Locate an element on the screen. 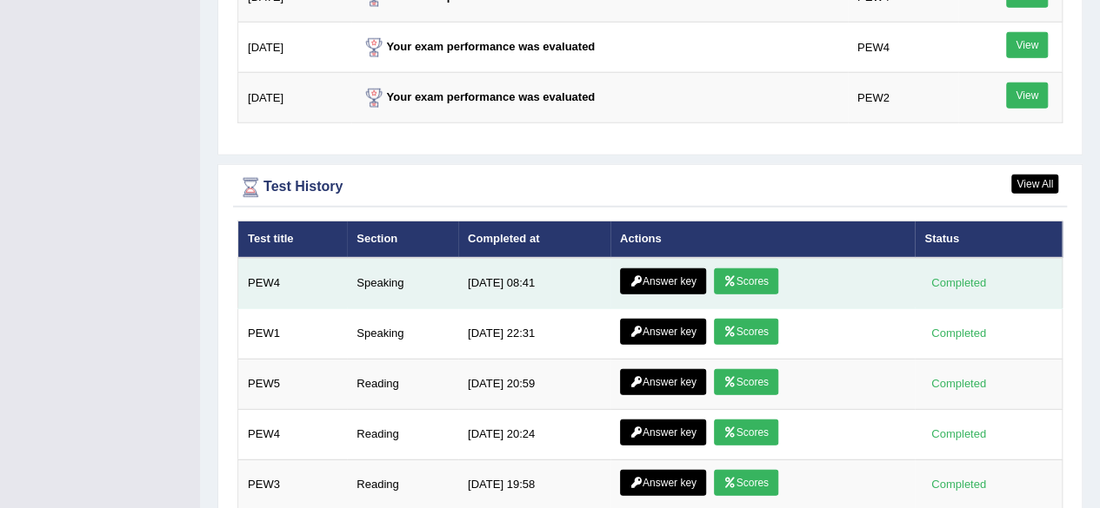 The width and height of the screenshot is (1100, 508). a: View All is located at coordinates (1034, 184).